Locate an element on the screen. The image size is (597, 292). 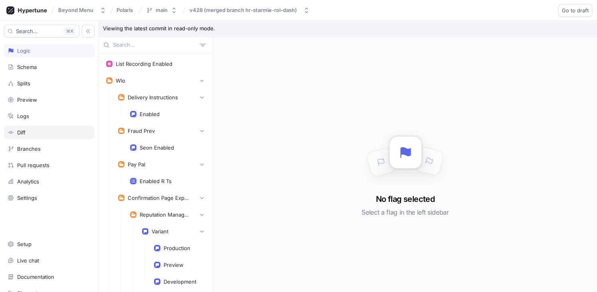
div: Splits is located at coordinates (24, 83).